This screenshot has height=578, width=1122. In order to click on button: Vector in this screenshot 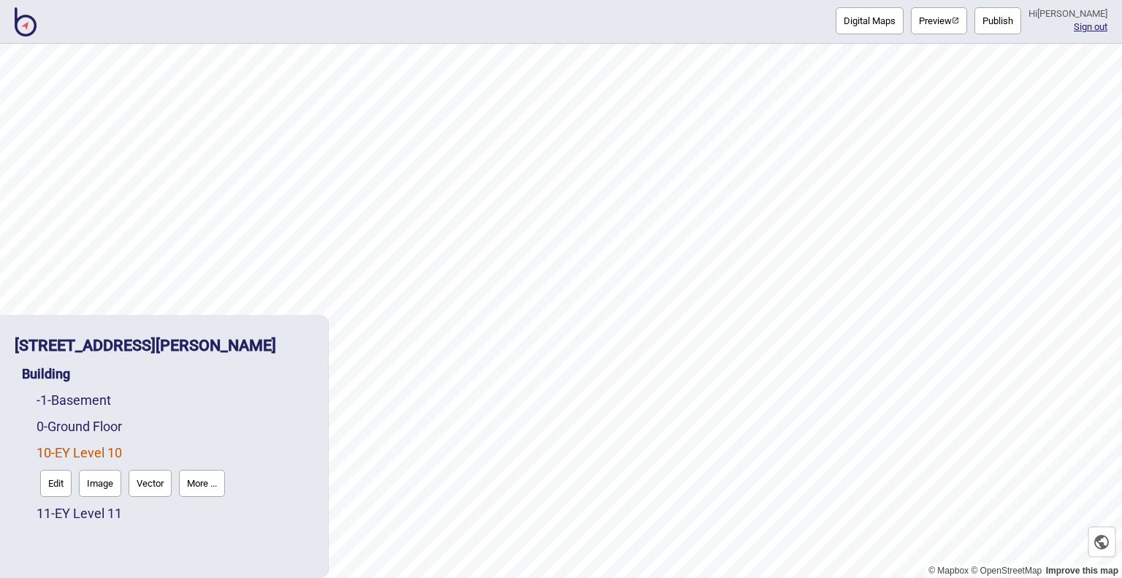, I will do `click(150, 483)`.